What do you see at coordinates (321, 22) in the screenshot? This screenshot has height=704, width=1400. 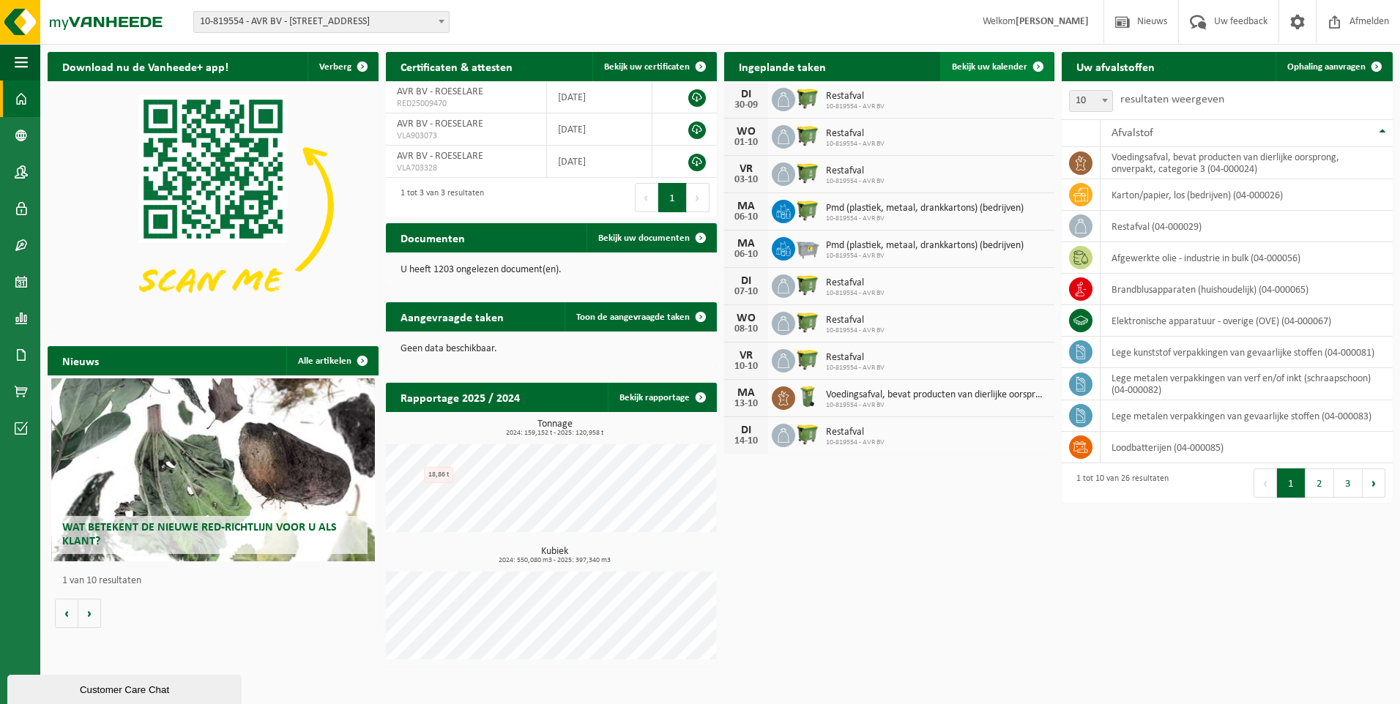 I see `span: 10-819554 - AVR BV - 8800 ROESELARE, MEENSESTEENWEG 545` at bounding box center [321, 22].